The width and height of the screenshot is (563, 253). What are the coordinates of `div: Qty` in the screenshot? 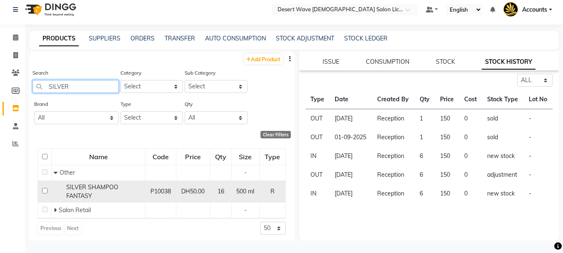 It's located at (221, 157).